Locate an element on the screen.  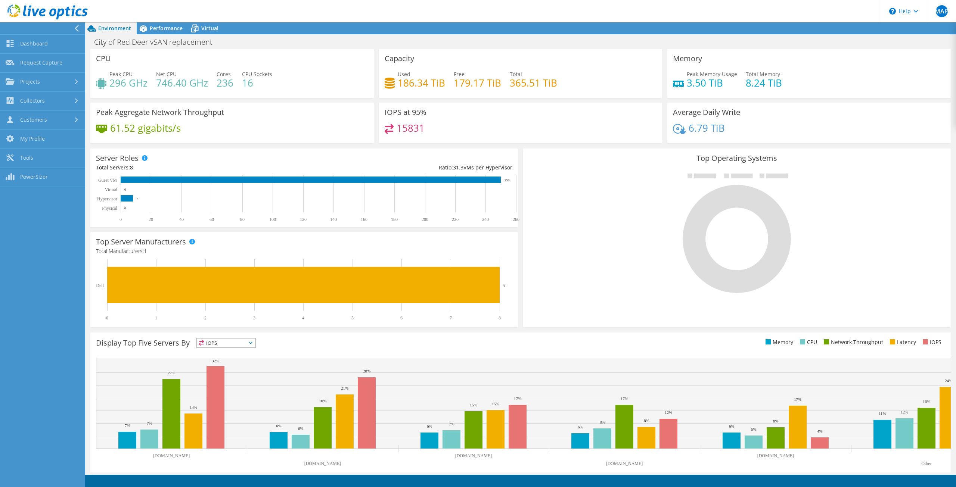
text: 28% is located at coordinates (367, 371).